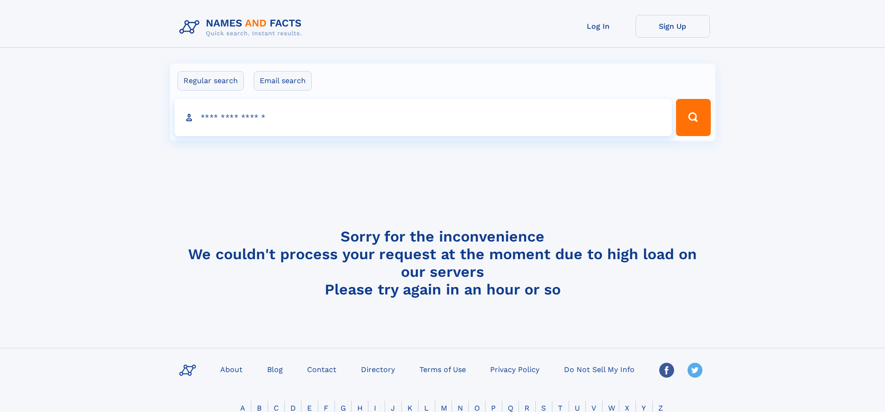 This screenshot has height=412, width=885. What do you see at coordinates (515, 369) in the screenshot?
I see `a: Privacy Policy` at bounding box center [515, 369].